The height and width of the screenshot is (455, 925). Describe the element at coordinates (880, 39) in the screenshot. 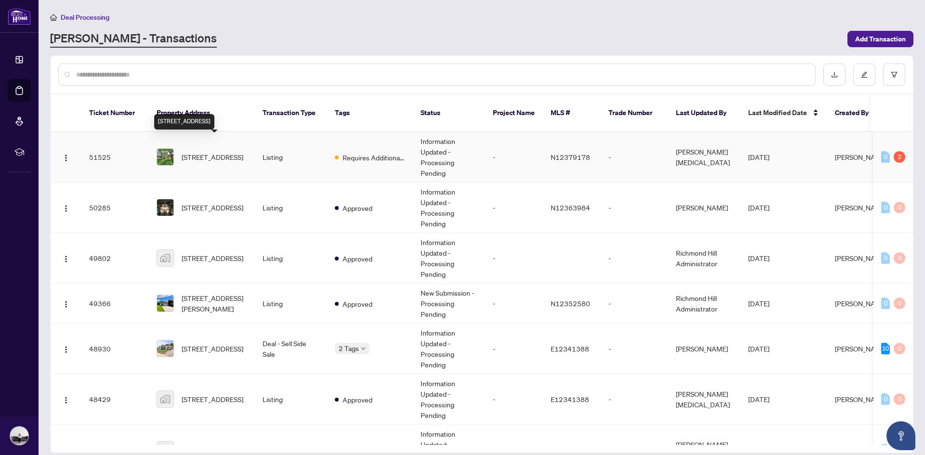

I see `button: Add Transaction` at that location.